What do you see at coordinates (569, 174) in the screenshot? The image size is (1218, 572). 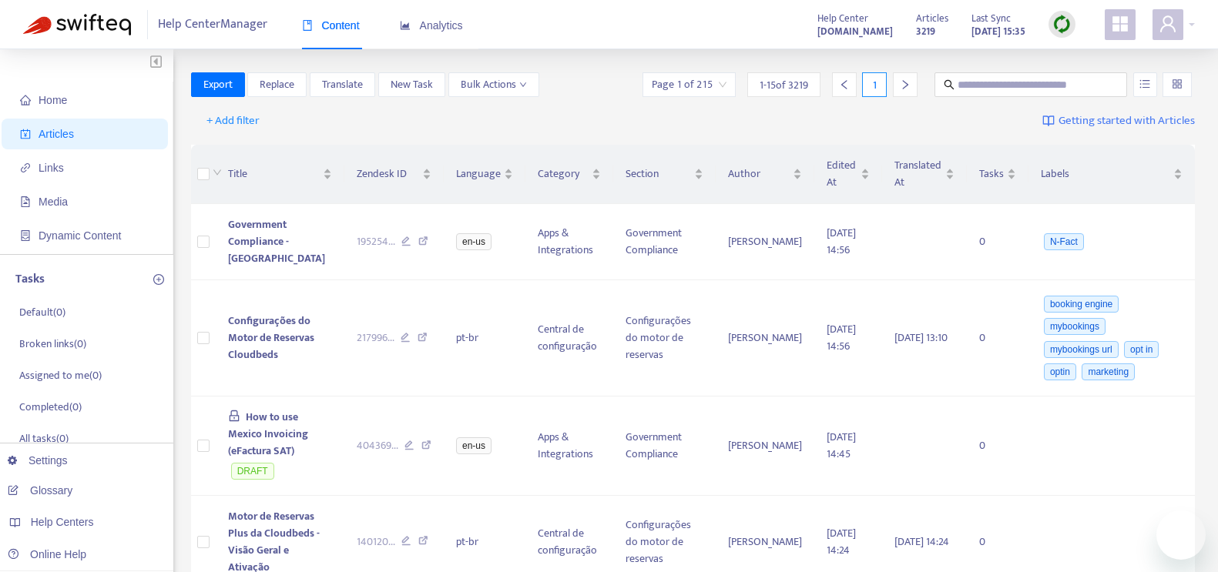 I see `th: Category` at bounding box center [569, 174].